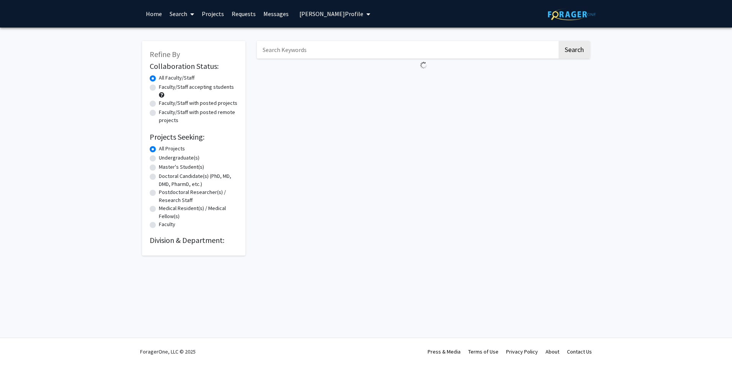 This screenshot has width=732, height=365. Describe the element at coordinates (407, 50) in the screenshot. I see `input: Search Keywords` at that location.